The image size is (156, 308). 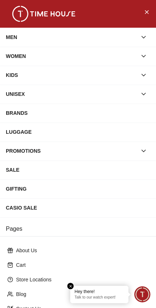 What do you see at coordinates (78, 113) in the screenshot?
I see `div: BRANDS` at bounding box center [78, 113].